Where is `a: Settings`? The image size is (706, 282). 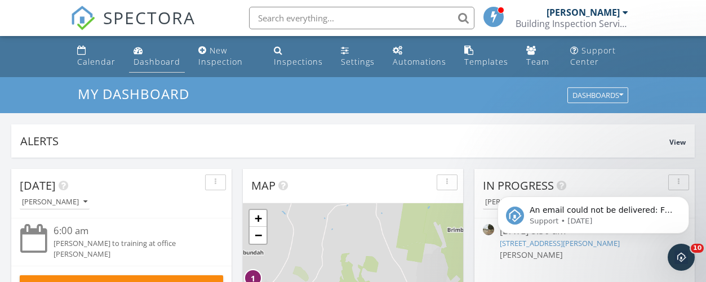
a: Settings is located at coordinates (358, 56).